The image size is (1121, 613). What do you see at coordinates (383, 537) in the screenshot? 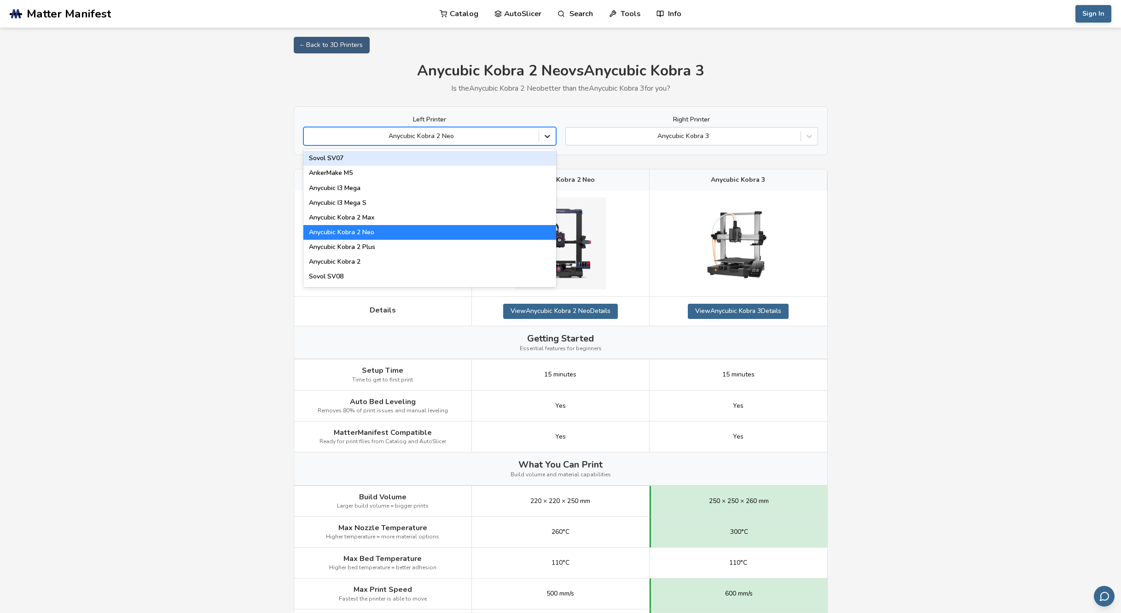
I see `span: Higher temperature = more material options` at bounding box center [383, 537].